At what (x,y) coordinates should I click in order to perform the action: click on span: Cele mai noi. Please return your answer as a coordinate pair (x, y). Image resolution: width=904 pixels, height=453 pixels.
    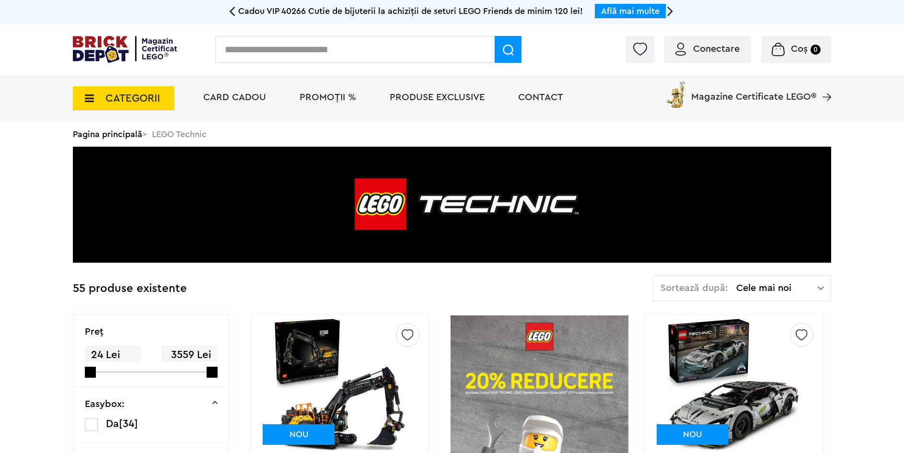
    Looking at the image, I should click on (777, 288).